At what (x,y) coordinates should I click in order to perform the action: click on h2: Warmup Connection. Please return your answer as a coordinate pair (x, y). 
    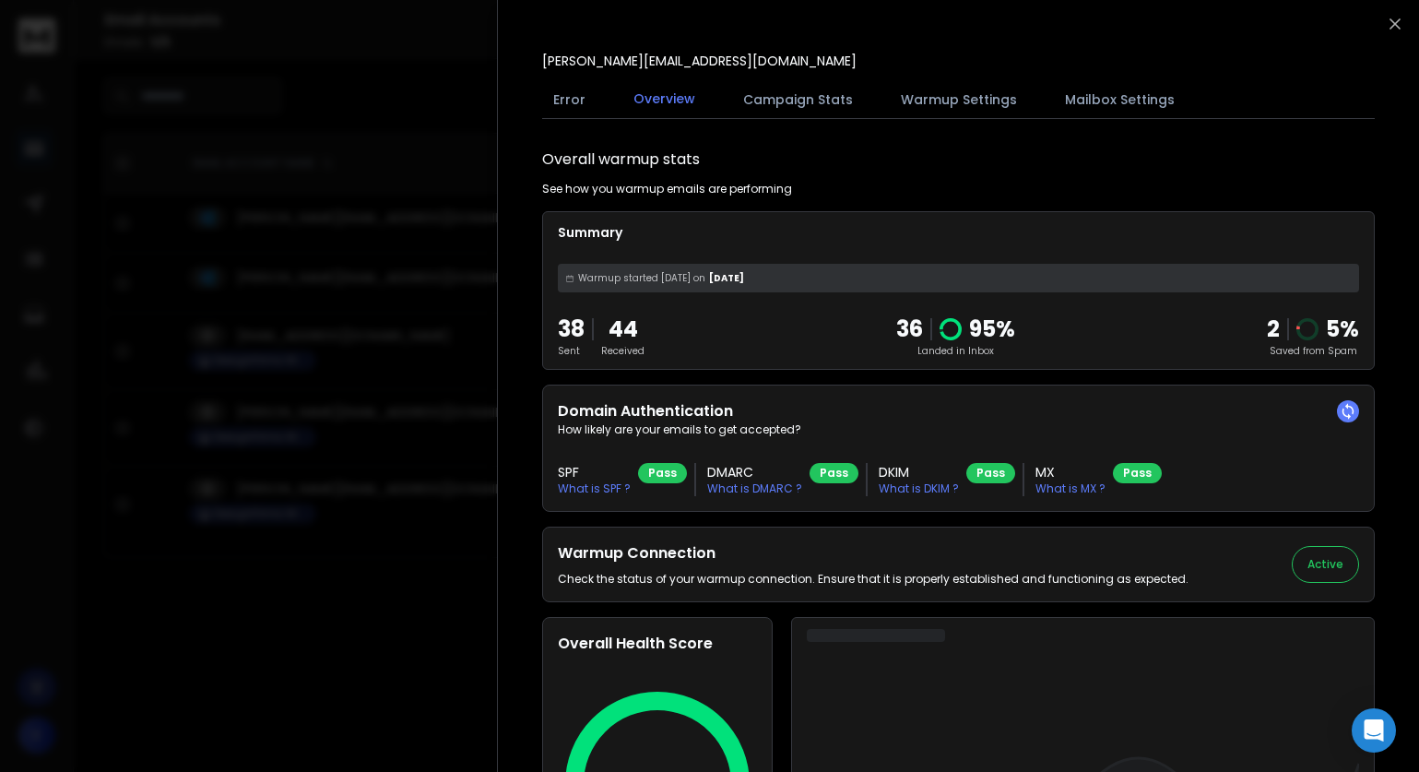
    Looking at the image, I should click on (873, 553).